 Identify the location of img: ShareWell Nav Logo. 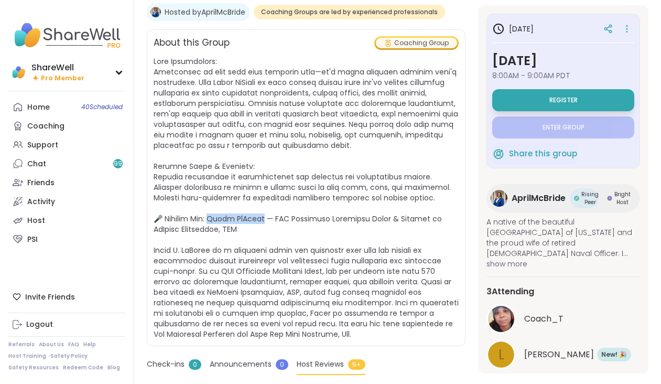
(67, 35).